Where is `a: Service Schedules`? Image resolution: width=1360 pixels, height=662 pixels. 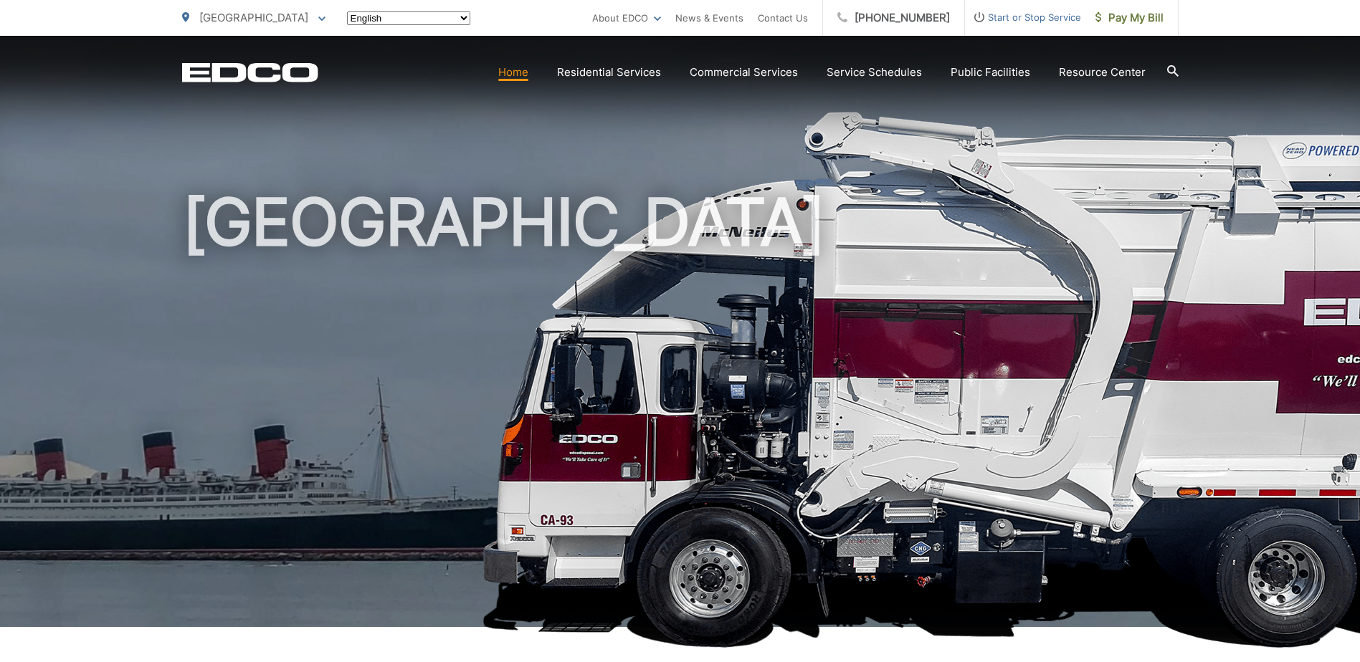 a: Service Schedules is located at coordinates (874, 72).